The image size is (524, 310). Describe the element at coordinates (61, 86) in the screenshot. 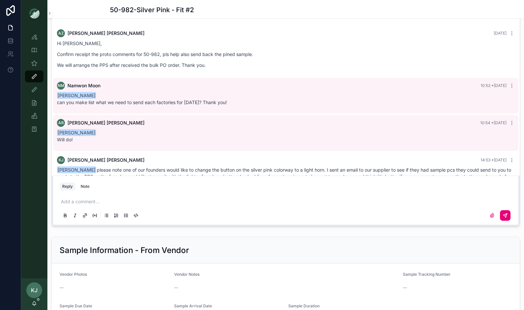

I see `span: NM` at that location.